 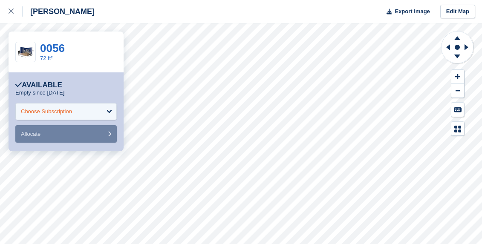 I want to click on button: Allocate, so click(x=66, y=134).